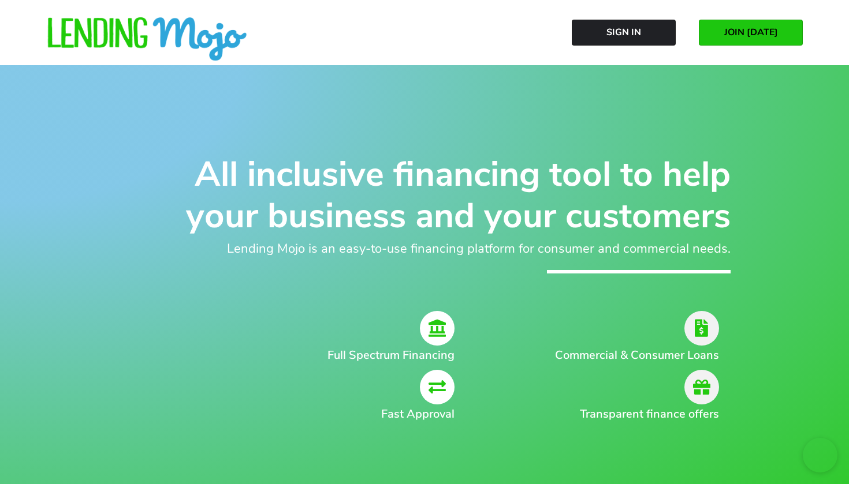  Describe the element at coordinates (424, 249) in the screenshot. I see `h2: Lending Mojo is an easy-to-use financing platform for consumer and commercial needs.` at that location.